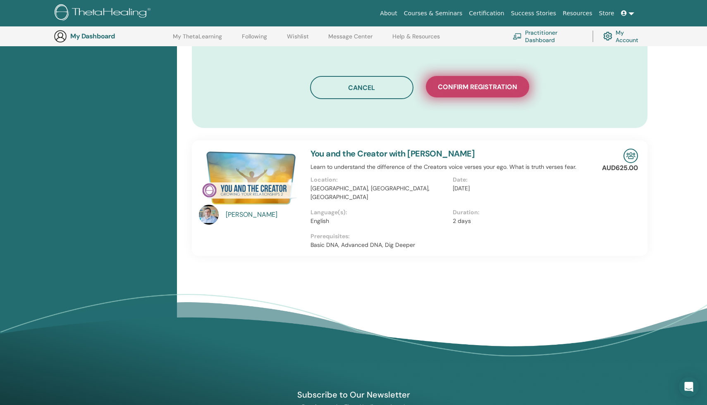  What do you see at coordinates (619, 168) in the screenshot?
I see `p: AUD625.00` at bounding box center [619, 168].